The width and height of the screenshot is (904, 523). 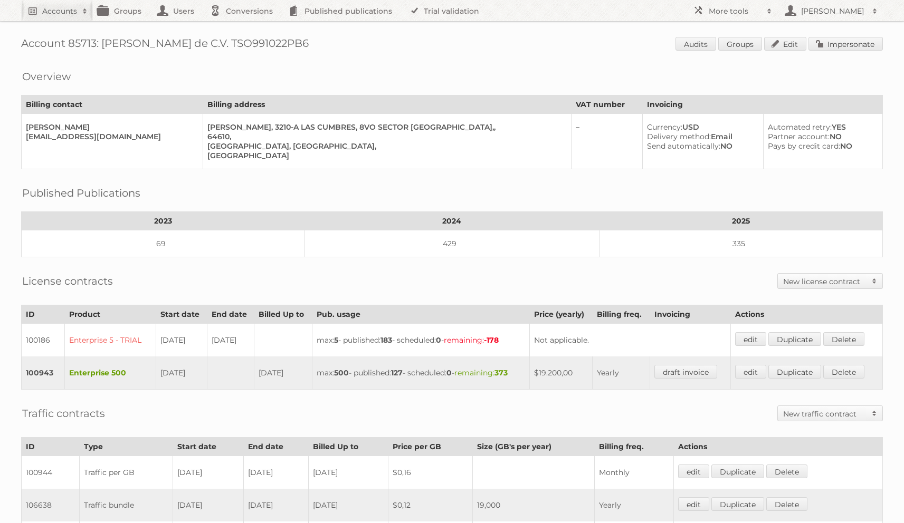 What do you see at coordinates (43, 340) in the screenshot?
I see `td: 100186` at bounding box center [43, 340].